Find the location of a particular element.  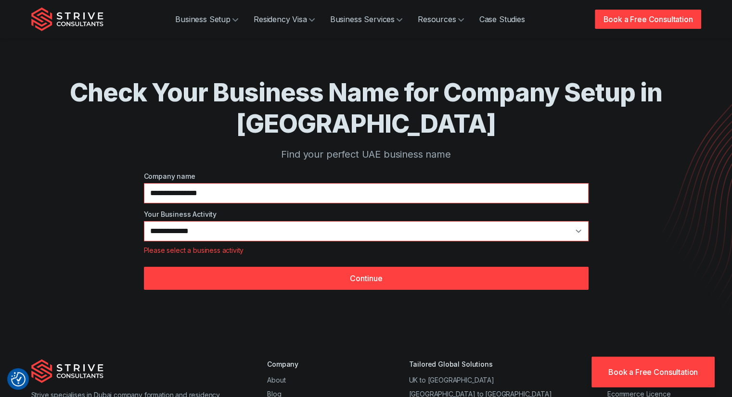

a: Business Setup is located at coordinates (206, 19).